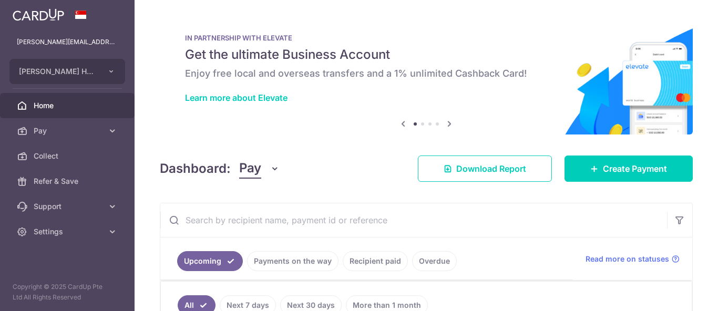  What do you see at coordinates (38, 15) in the screenshot?
I see `img: CardUp` at bounding box center [38, 15].